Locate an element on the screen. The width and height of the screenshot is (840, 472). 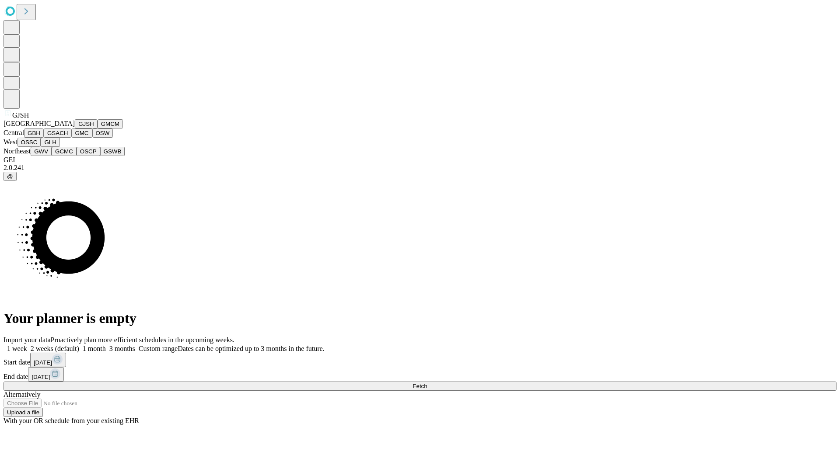
span: Northeast is located at coordinates (17, 151).